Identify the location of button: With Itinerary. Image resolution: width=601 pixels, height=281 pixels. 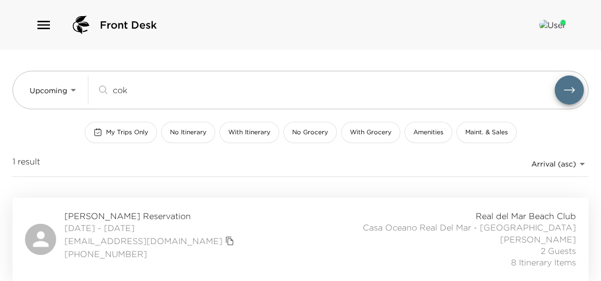
(249, 132).